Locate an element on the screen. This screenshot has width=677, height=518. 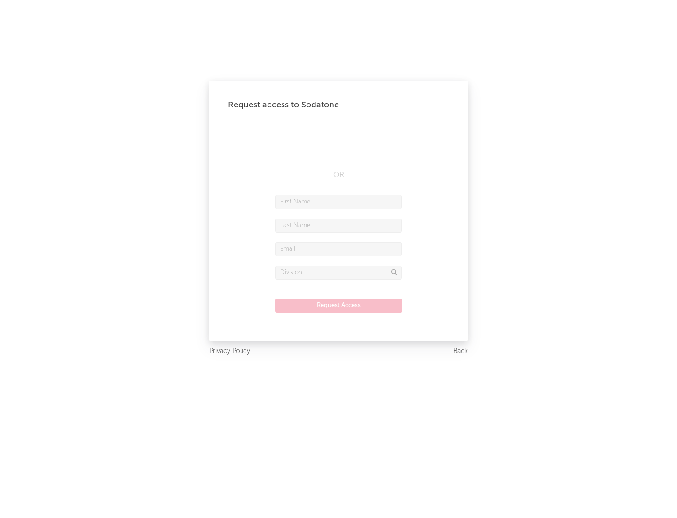
div: Request access to Sodatone is located at coordinates (339, 105).